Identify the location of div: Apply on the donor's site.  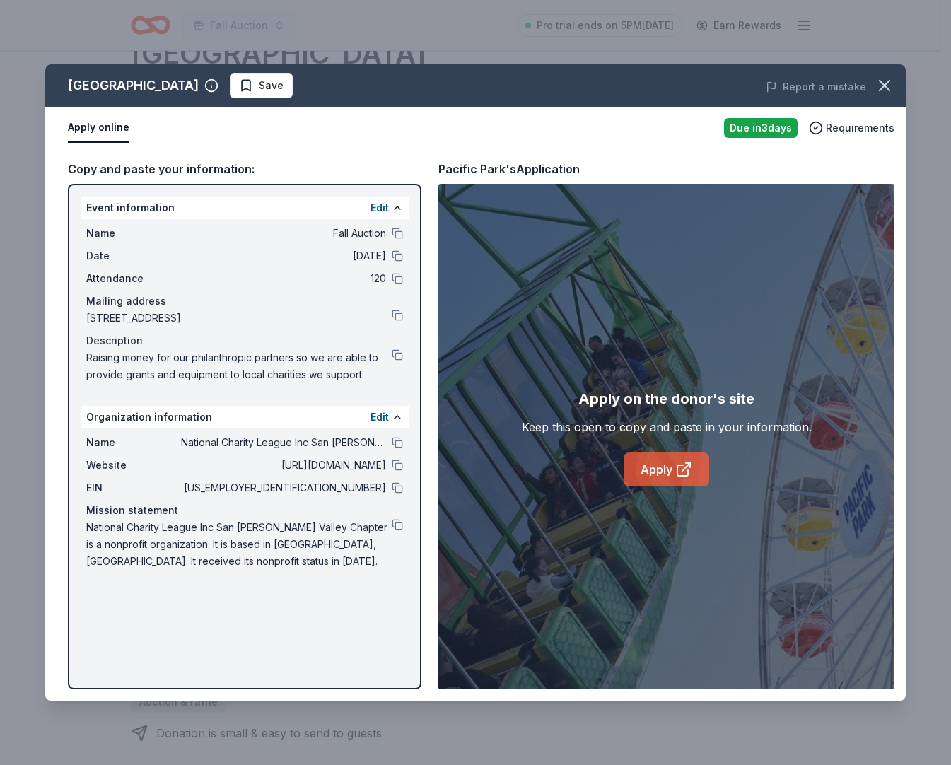
(666, 399).